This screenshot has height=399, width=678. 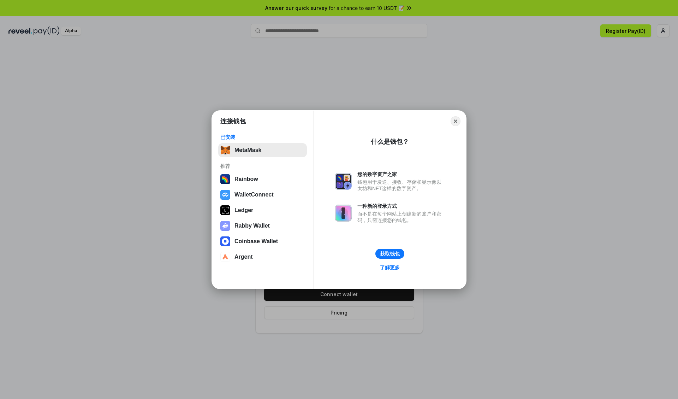 What do you see at coordinates (225, 210) in the screenshot?
I see `img: svg+xml,%3Csvg%20xmlns%3D%22http%3A%2F%2Fwww.w3.org%2F2000%2Fsvg%22%20width%3D%2228%22%20height%3...` at bounding box center [225, 210].